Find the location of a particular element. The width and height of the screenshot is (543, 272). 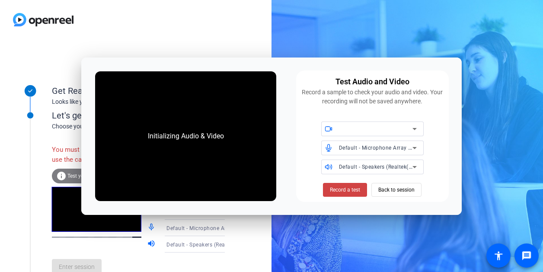

mat-icon: message is located at coordinates (527, 256).